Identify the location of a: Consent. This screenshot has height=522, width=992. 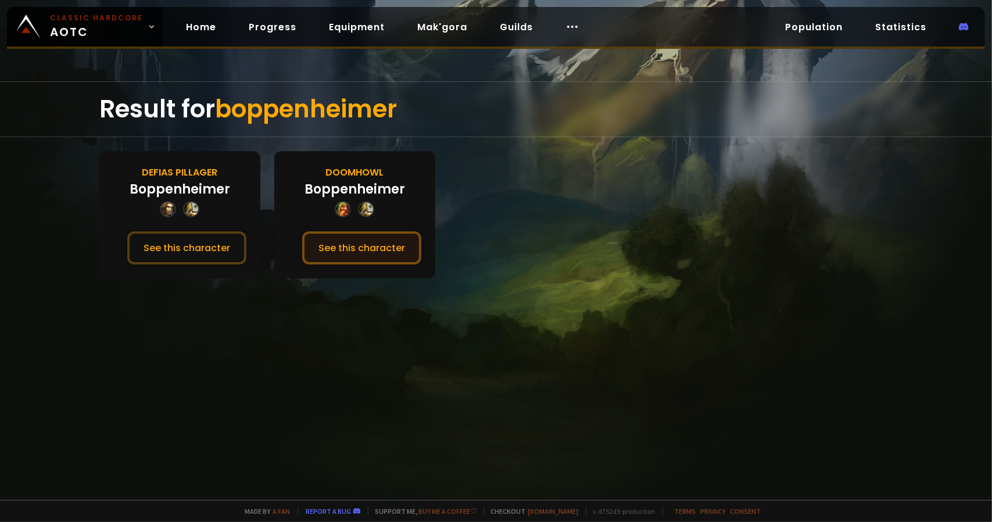
(746, 511).